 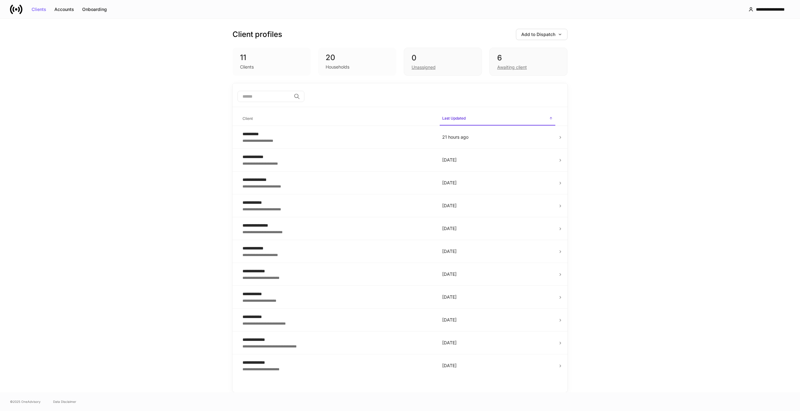 What do you see at coordinates (257, 34) in the screenshot?
I see `h3: Client profiles` at bounding box center [257, 34].